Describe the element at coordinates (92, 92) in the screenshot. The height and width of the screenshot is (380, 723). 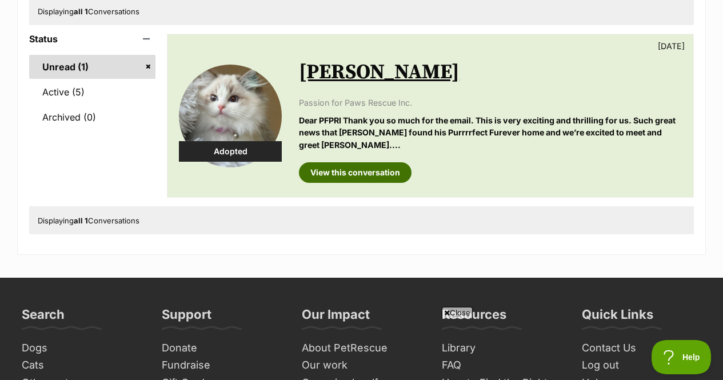
I see `a: Active (5)` at that location.